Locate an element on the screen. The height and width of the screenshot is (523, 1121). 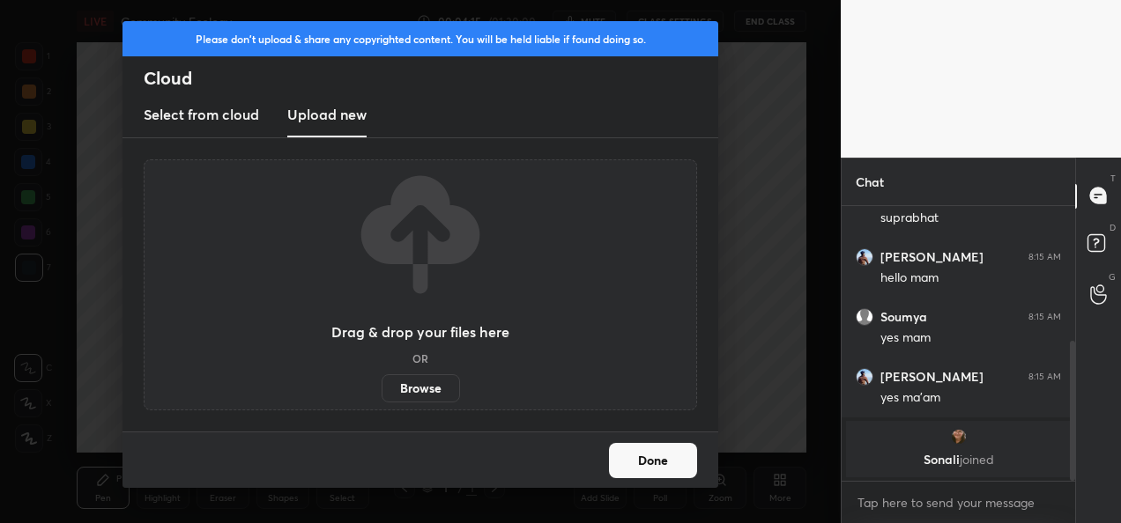
p: T is located at coordinates (1113, 178).